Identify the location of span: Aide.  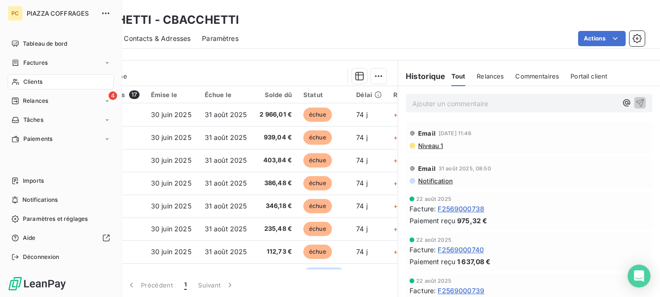
(29, 238).